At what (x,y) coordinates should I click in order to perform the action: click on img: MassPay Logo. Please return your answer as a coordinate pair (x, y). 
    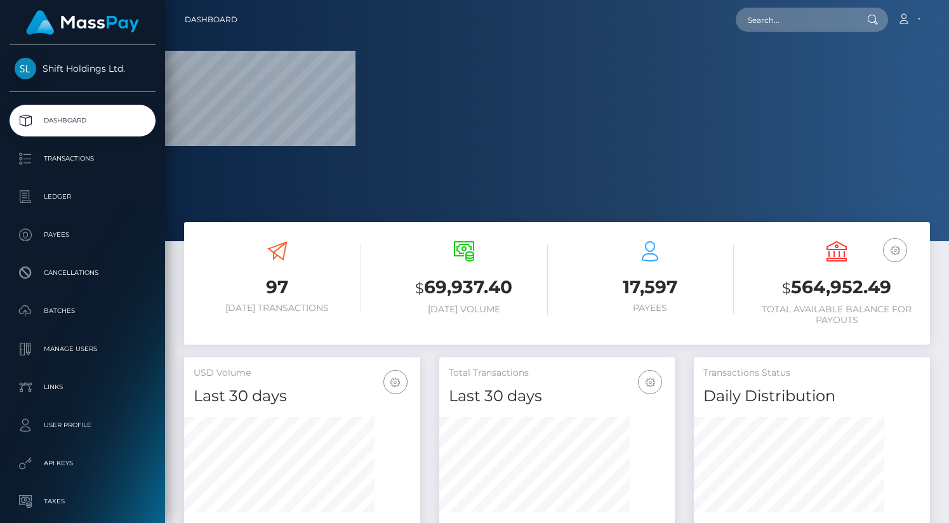
    Looking at the image, I should click on (82, 22).